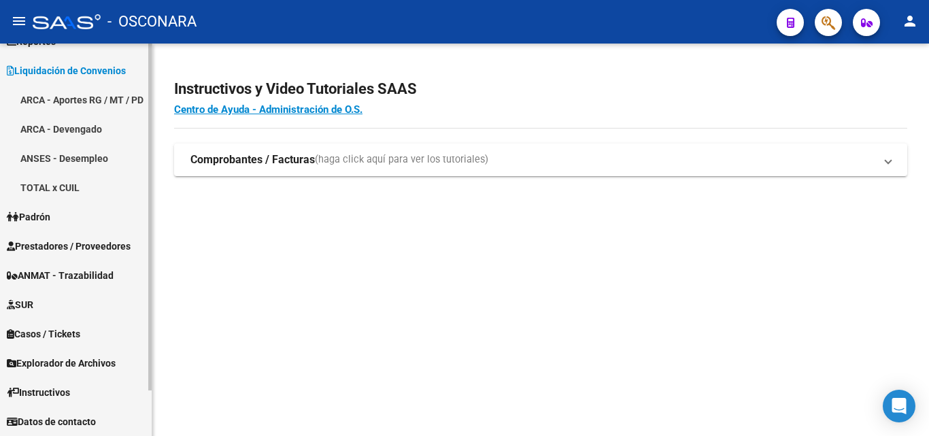  Describe the element at coordinates (252, 160) in the screenshot. I see `strong: Comprobantes / Facturas` at that location.